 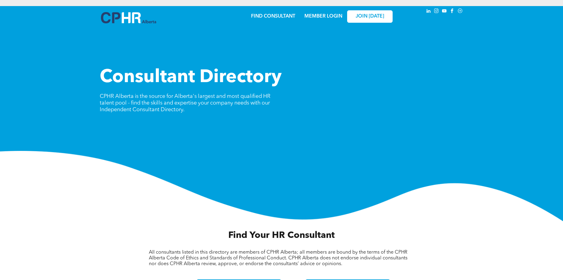 What do you see at coordinates (281, 235) in the screenshot?
I see `span: Find Your HR Consultant` at bounding box center [281, 235].